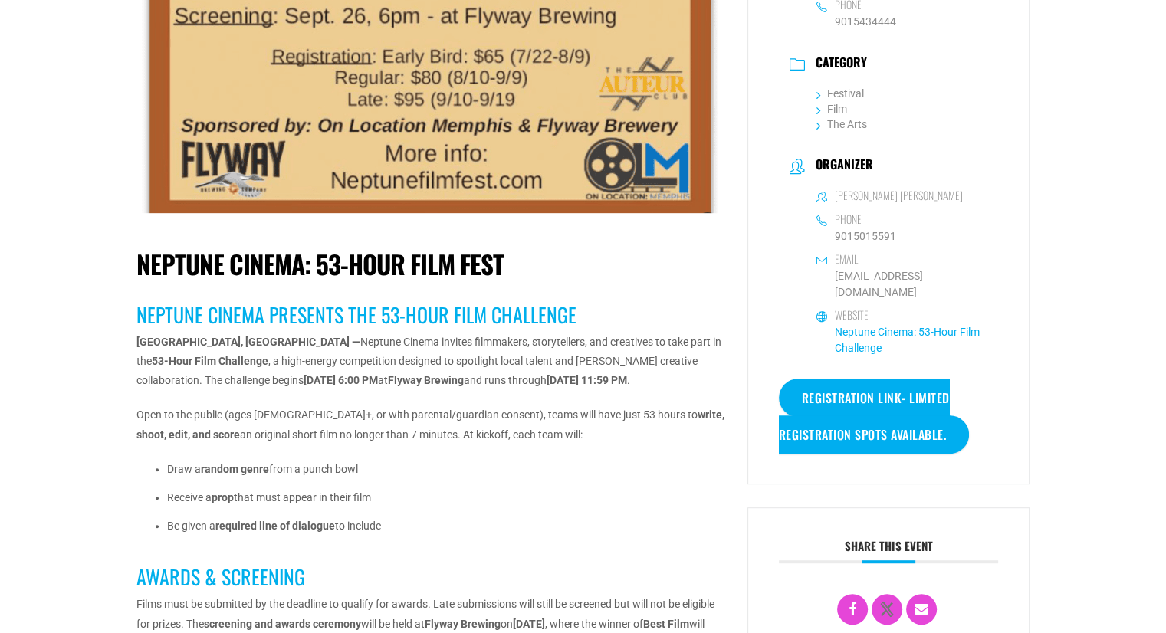 The image size is (1166, 633). What do you see at coordinates (840, 94) in the screenshot?
I see `a: Festival` at bounding box center [840, 94].